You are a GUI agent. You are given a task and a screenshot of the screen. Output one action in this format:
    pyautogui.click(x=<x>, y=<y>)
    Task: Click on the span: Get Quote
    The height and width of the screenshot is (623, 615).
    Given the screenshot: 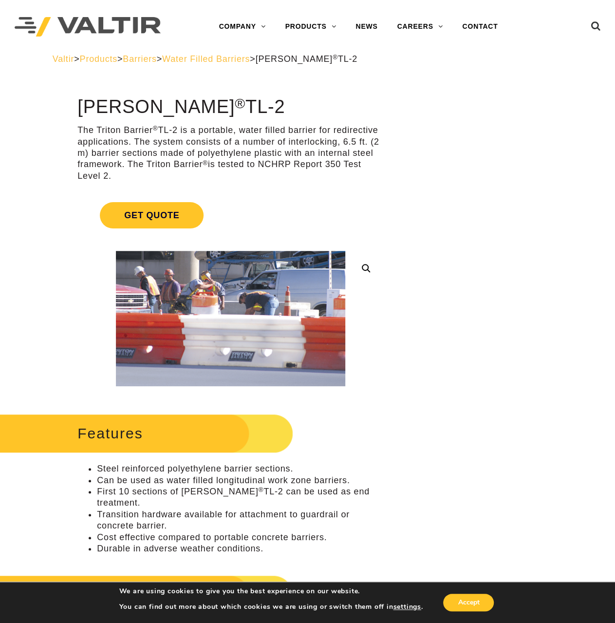 What is the action you would take?
    pyautogui.click(x=152, y=215)
    